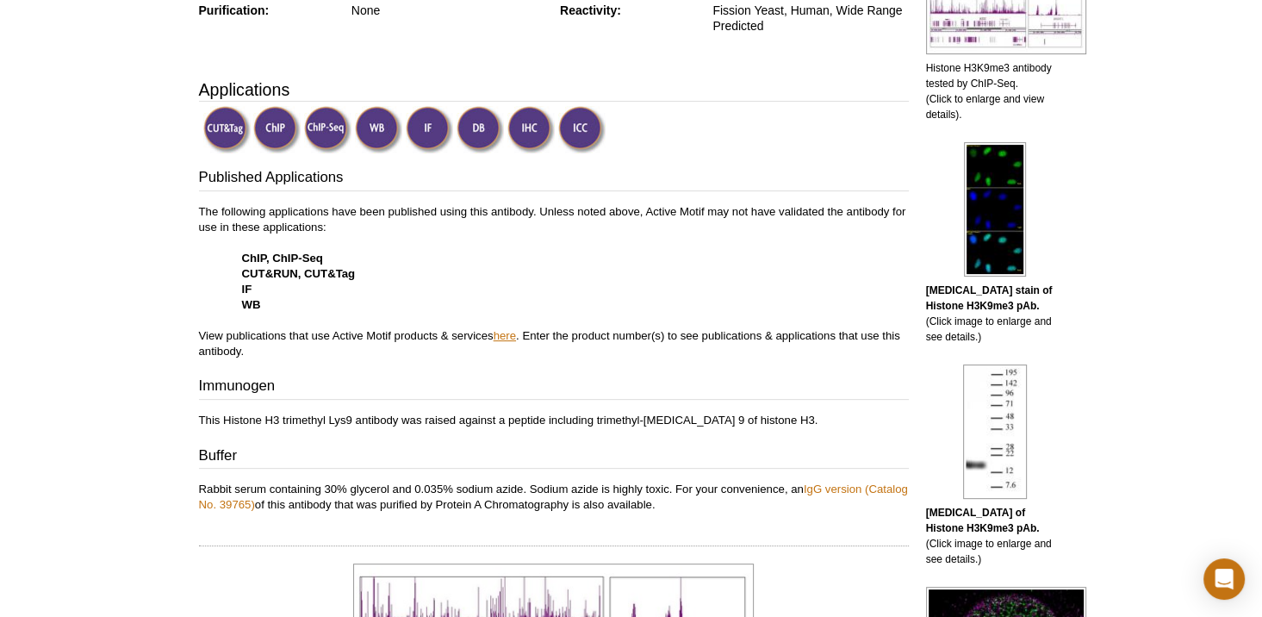 The image size is (1262, 617). Describe the element at coordinates (995, 432) in the screenshot. I see `img: Histone H3K9me3 antibody (pAb) tested by Western blot.` at that location.